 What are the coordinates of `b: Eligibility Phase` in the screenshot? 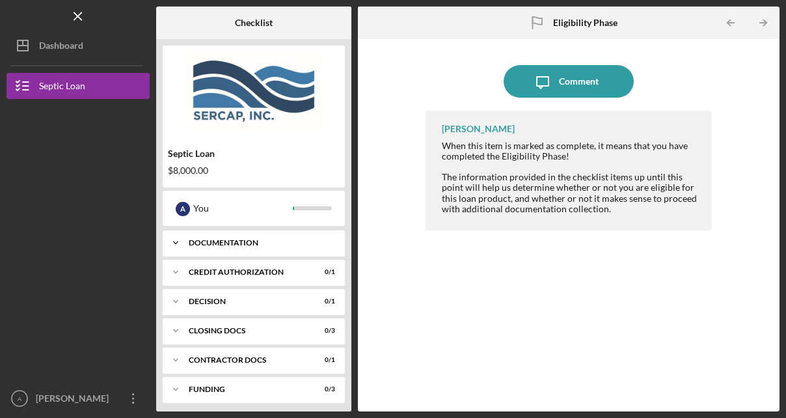 It's located at (585, 23).